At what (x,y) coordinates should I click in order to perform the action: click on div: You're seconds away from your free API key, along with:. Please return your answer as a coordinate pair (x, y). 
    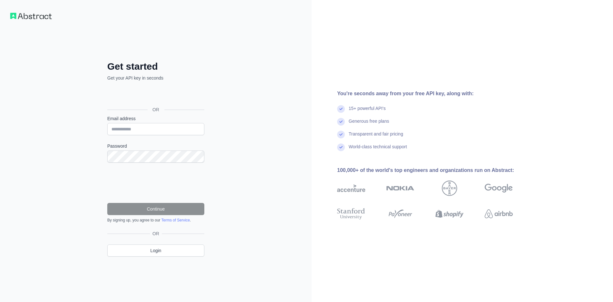
    Looking at the image, I should click on (435, 94).